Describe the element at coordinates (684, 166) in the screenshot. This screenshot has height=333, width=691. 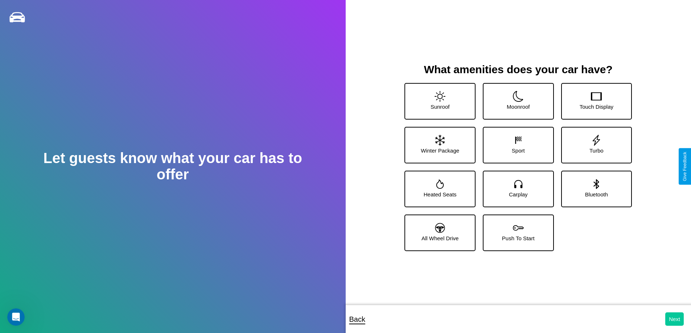
I see `div: Give Feedback` at that location.